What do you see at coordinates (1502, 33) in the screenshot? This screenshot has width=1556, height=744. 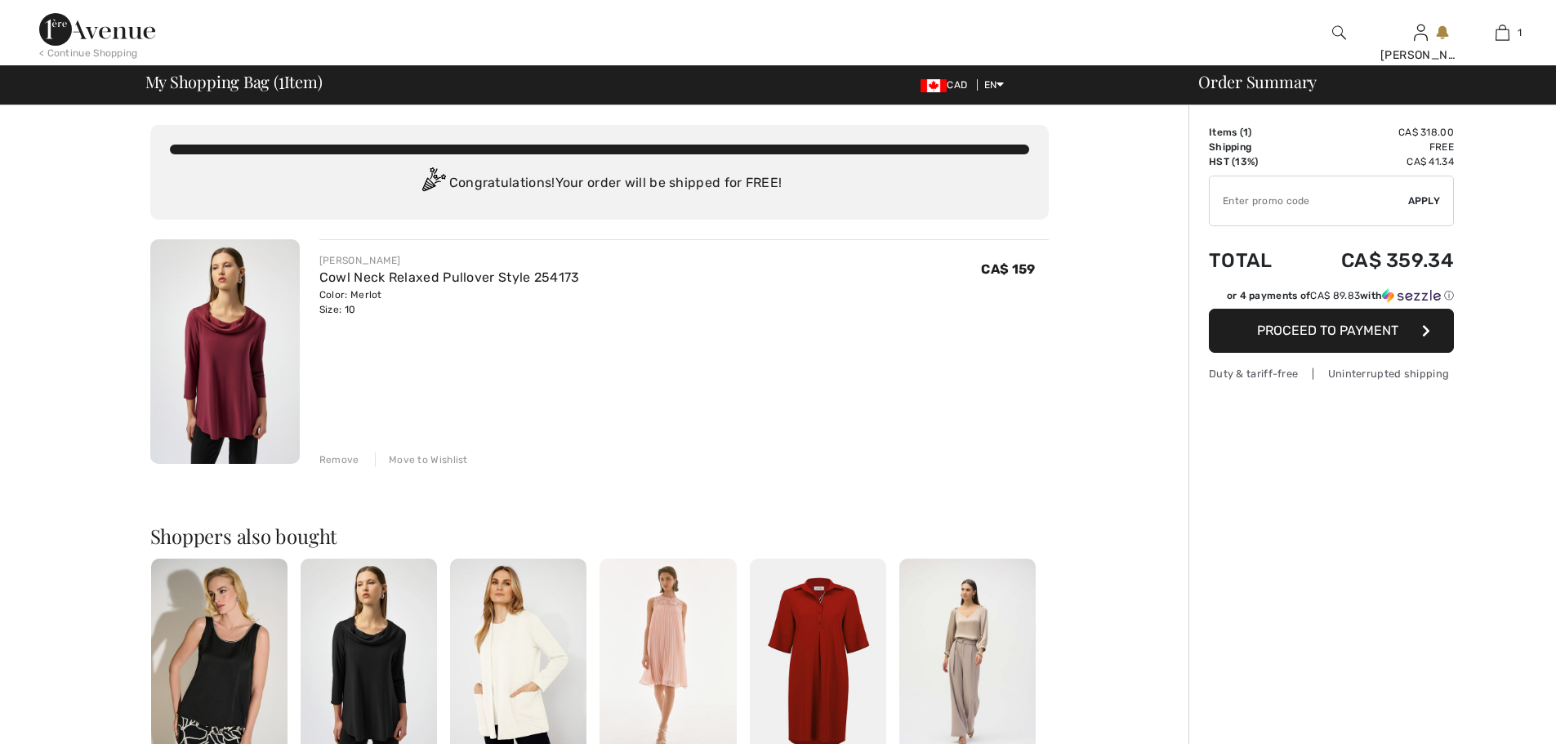 I see `a: 1` at bounding box center [1502, 33].